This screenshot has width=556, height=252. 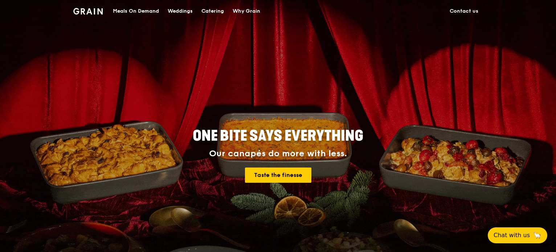 I want to click on a: Catering, so click(x=213, y=11).